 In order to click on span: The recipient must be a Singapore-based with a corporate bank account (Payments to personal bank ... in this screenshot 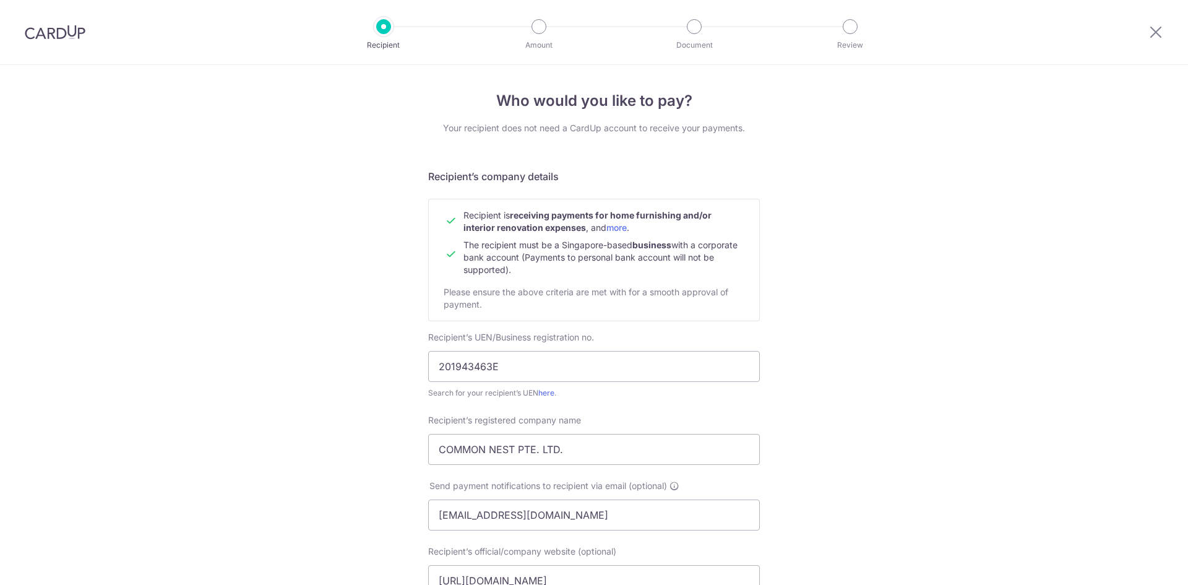, I will do `click(600, 257)`.